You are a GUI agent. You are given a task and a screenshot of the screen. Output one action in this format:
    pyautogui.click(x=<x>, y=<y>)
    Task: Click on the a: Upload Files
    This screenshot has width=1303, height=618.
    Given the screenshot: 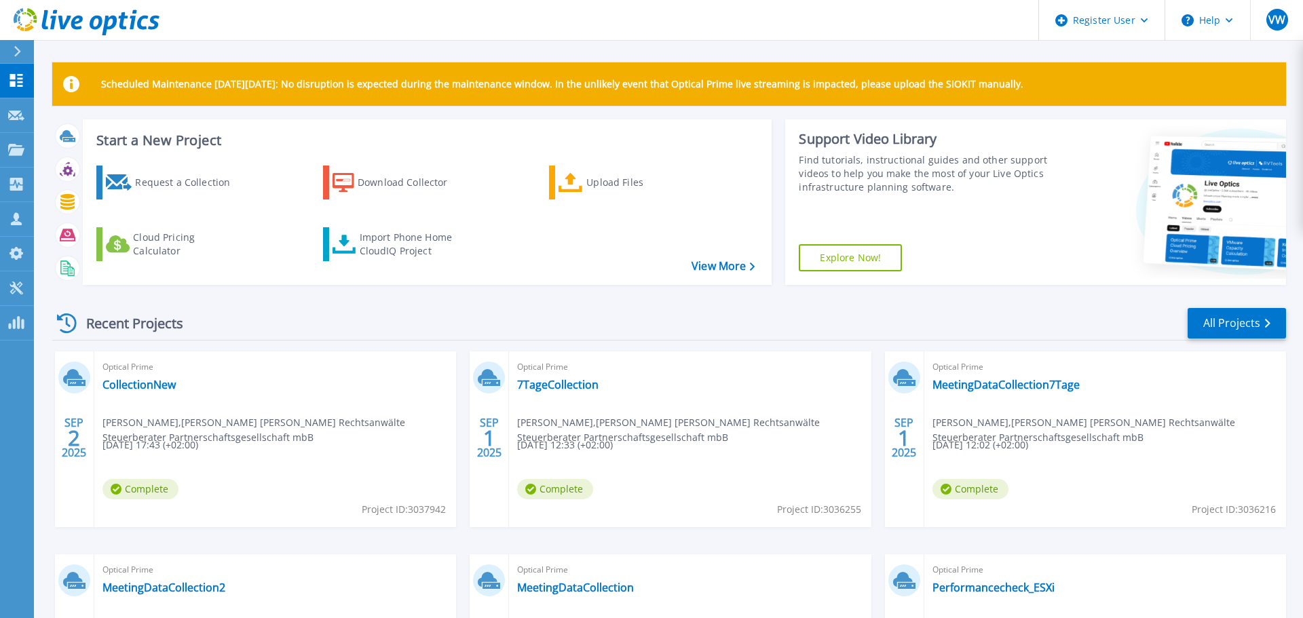 What is the action you would take?
    pyautogui.click(x=624, y=183)
    